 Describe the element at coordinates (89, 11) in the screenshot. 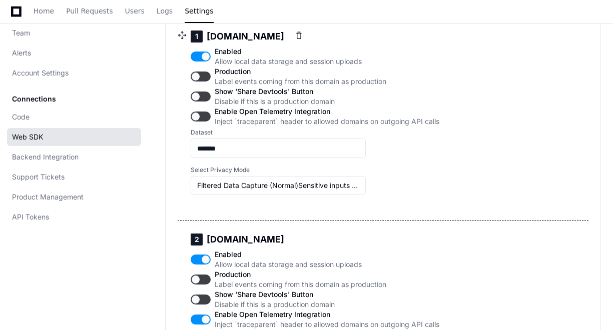

I see `span: Pull Requests` at that location.